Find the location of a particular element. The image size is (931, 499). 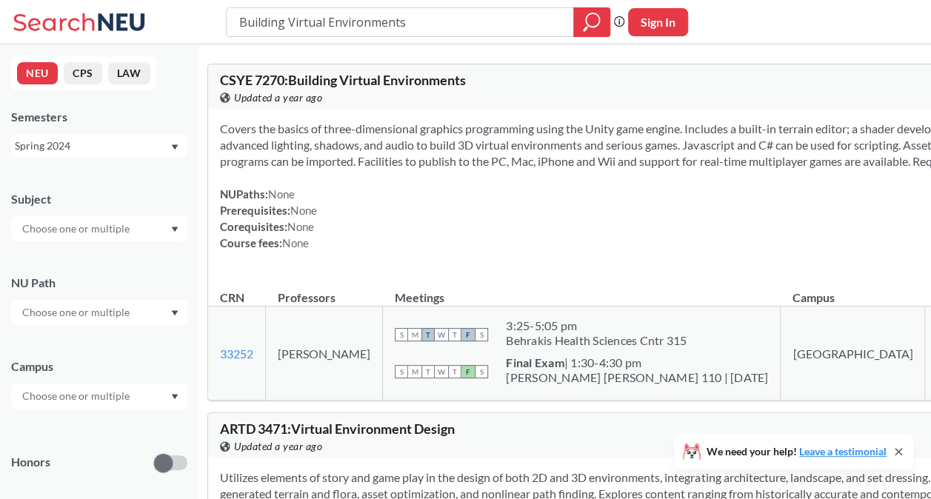

button: Sign In is located at coordinates (657, 22).